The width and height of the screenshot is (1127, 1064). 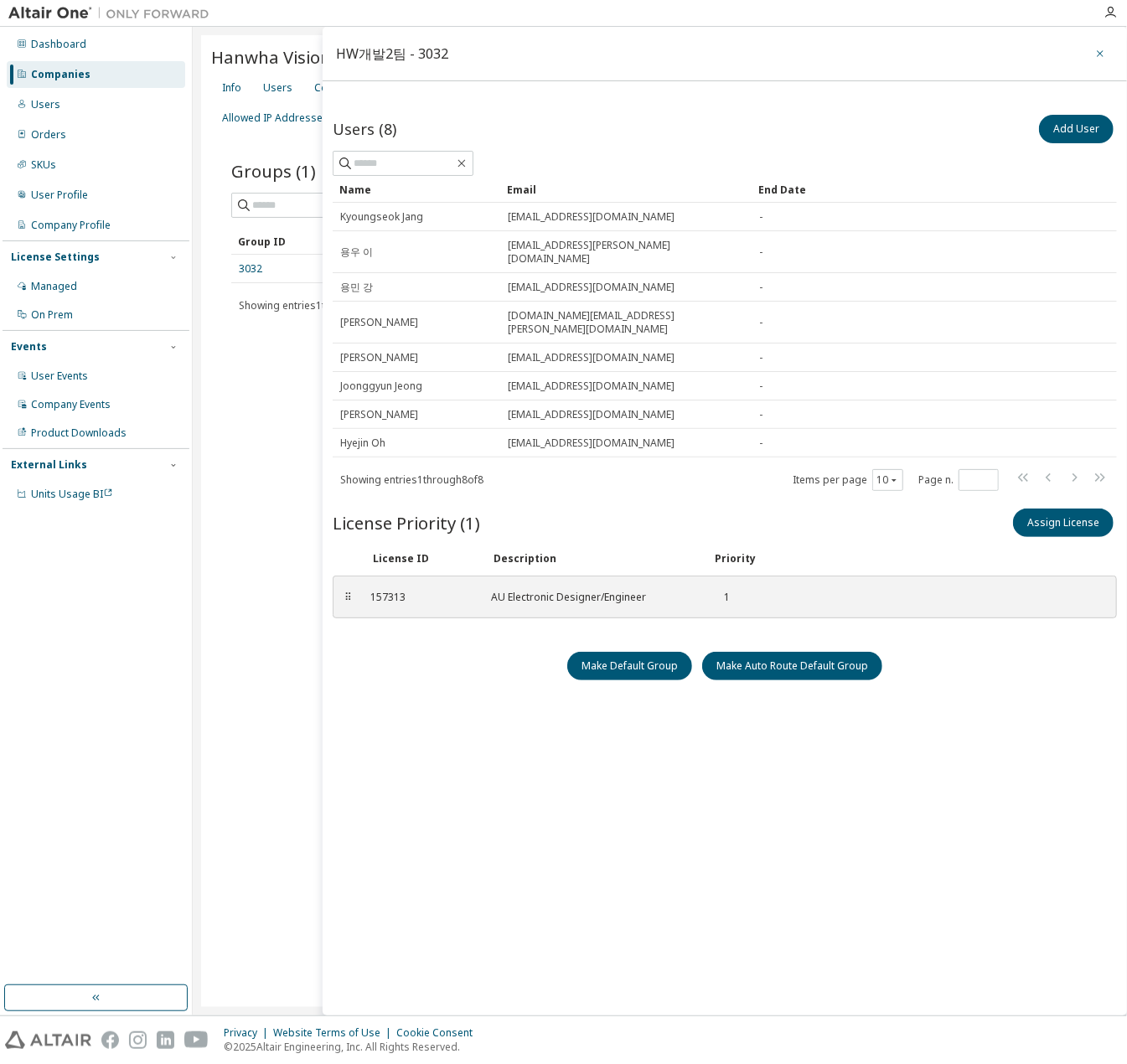 I want to click on div: Company Events, so click(x=71, y=405).